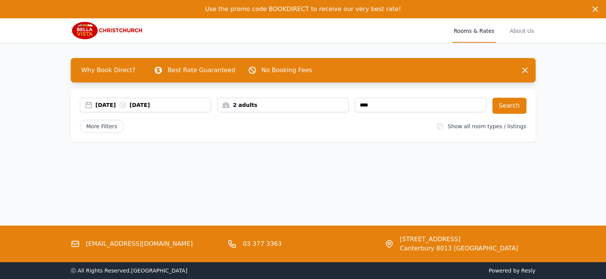 The height and width of the screenshot is (279, 606). Describe the element at coordinates (528, 271) in the screenshot. I see `a: Resly` at that location.